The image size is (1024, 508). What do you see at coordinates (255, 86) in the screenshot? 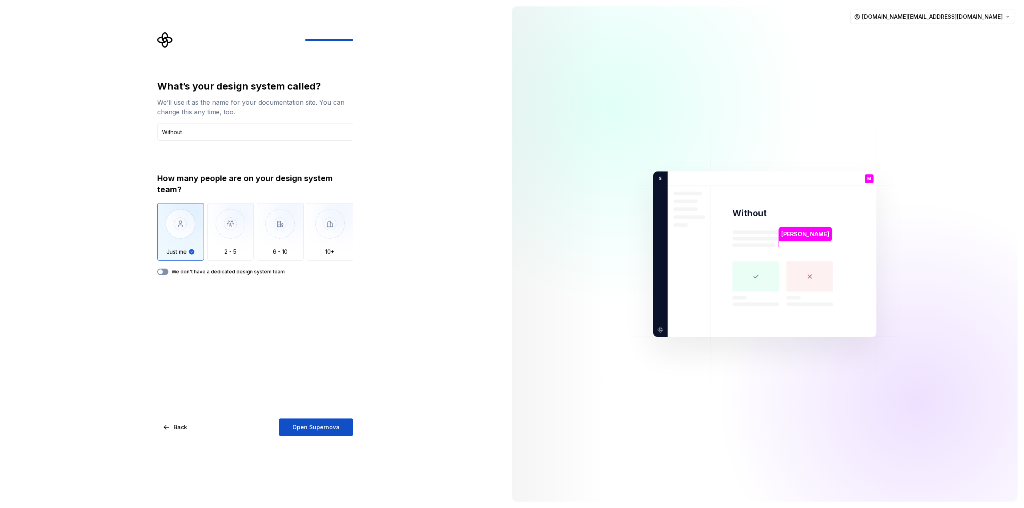
I see `div: What’s your design system called?` at bounding box center [255, 86].